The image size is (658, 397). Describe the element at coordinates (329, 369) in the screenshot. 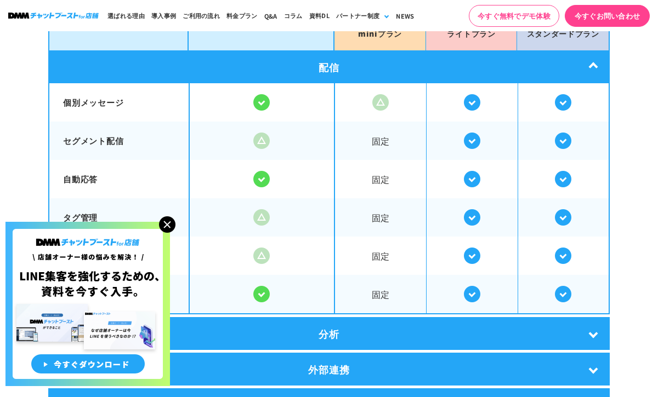

I see `div: 外部連携` at that location.